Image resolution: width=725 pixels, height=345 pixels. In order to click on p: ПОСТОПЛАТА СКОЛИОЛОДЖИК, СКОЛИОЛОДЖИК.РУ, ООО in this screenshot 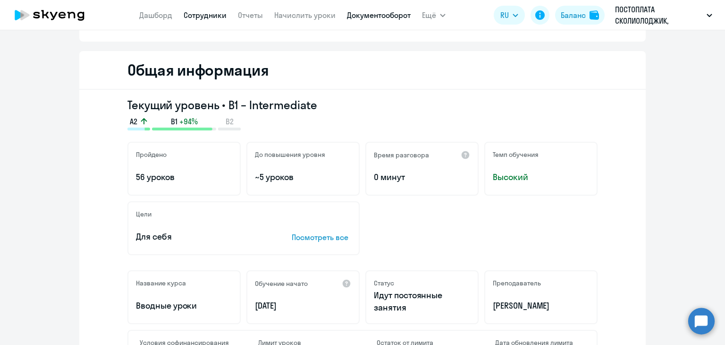, I will do `click(659, 15)`.